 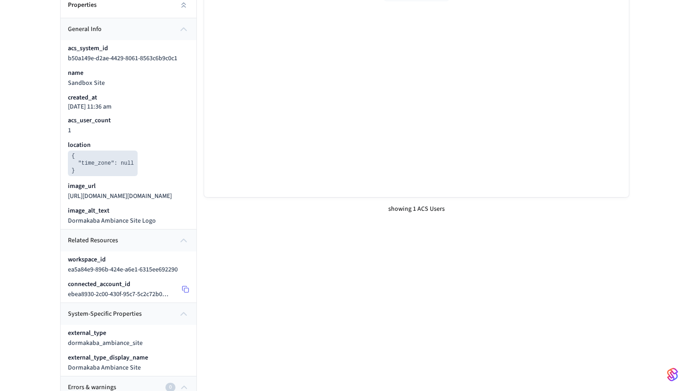 What do you see at coordinates (105, 314) in the screenshot?
I see `span: system-specific properties` at bounding box center [105, 314].